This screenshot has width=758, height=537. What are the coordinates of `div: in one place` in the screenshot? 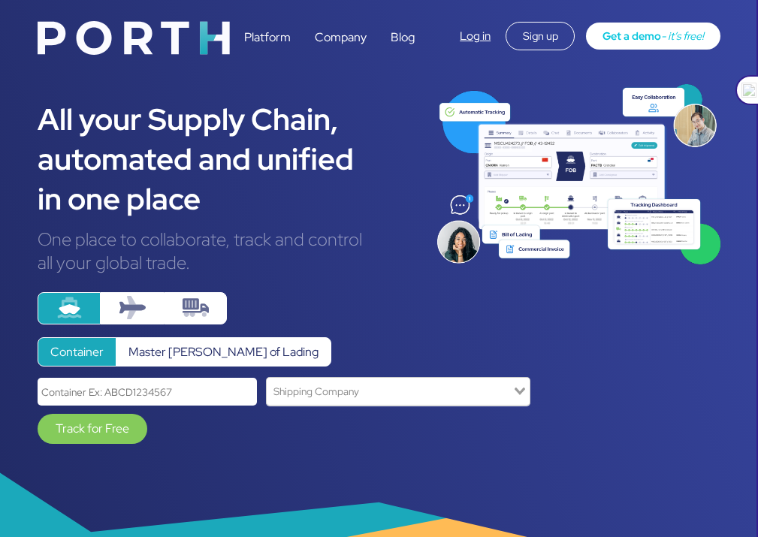 It's located at (225, 198).